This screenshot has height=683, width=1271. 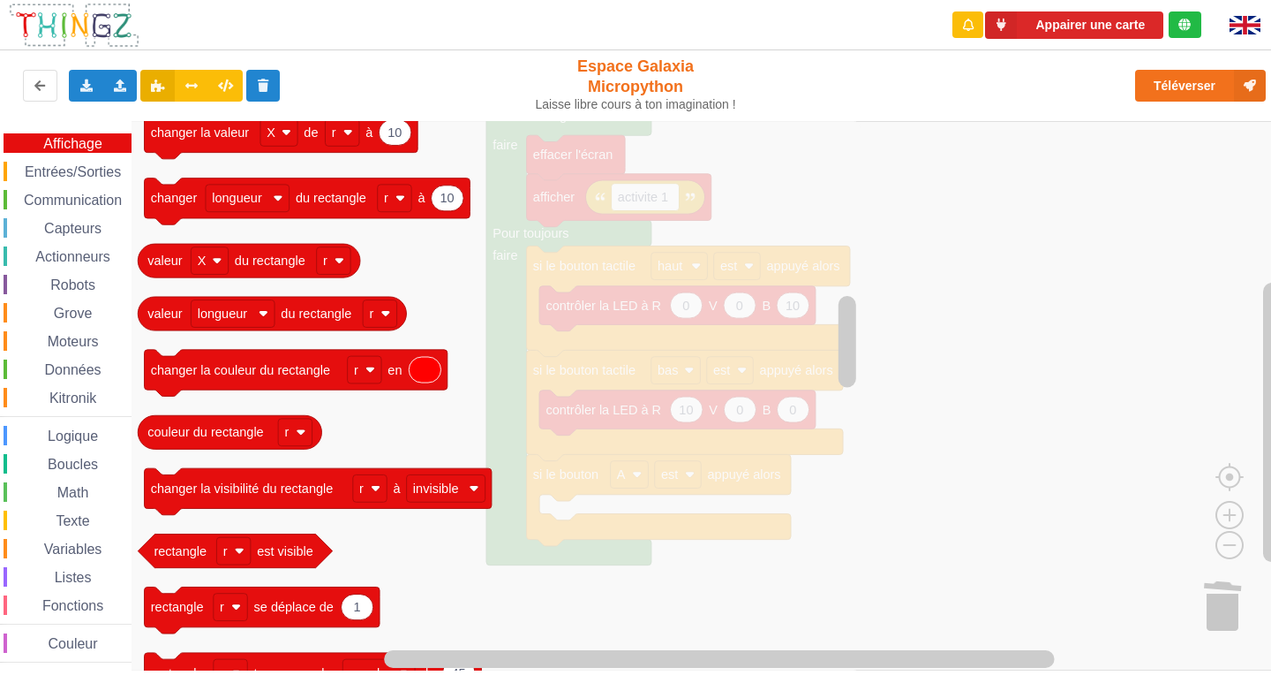 I want to click on span: Actionneurs, so click(x=72, y=256).